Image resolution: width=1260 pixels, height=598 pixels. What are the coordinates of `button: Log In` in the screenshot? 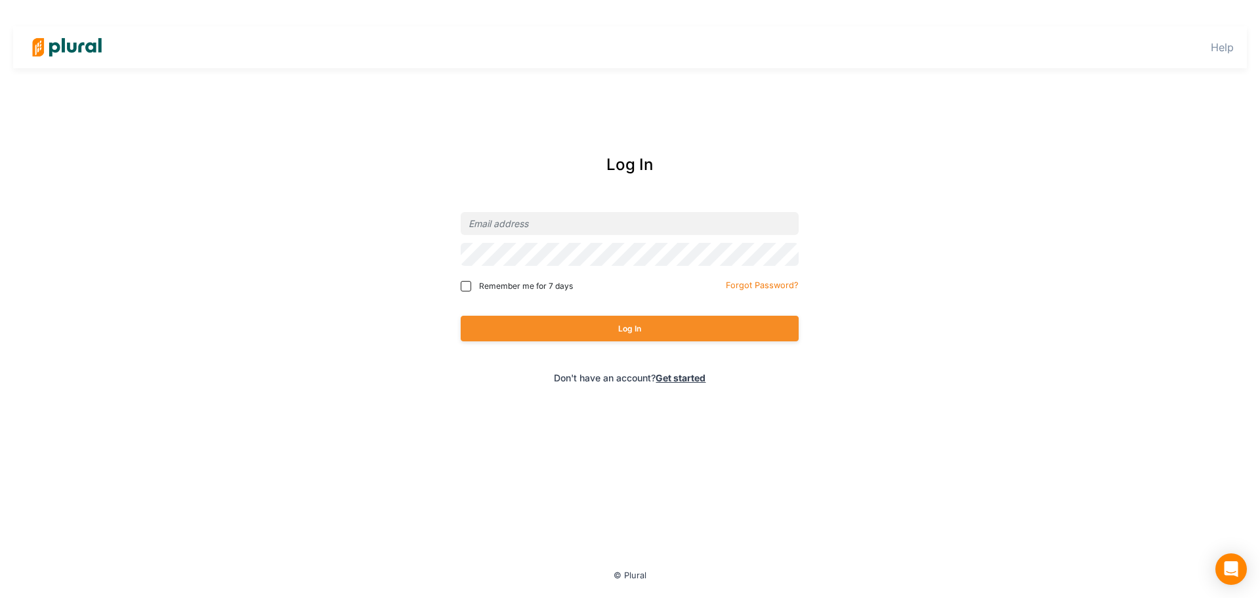 It's located at (629, 328).